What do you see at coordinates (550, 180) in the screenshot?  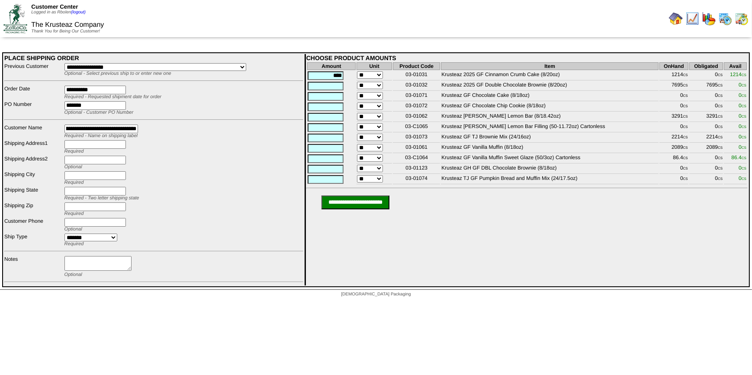 I see `td: Krusteaz TJ GF Pumpkin Bread and Muffin Mix (24/17.5oz)` at bounding box center [550, 180].